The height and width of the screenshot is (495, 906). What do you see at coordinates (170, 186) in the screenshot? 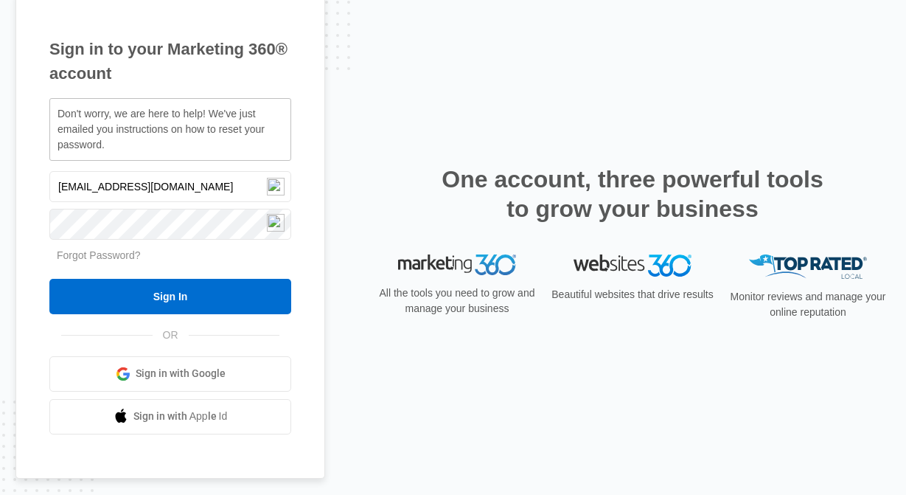
I see `input: Email` at bounding box center [170, 186].